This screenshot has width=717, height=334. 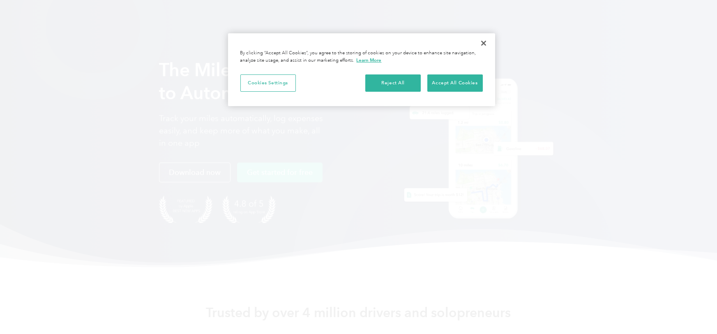 I want to click on button: Cookies Settings, so click(x=268, y=83).